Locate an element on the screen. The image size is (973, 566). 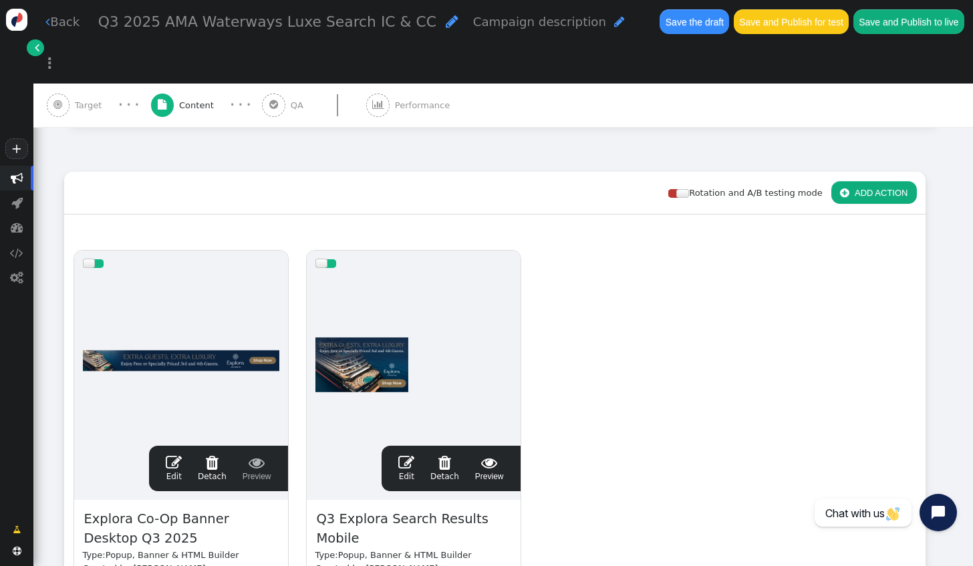
a:  Target · · · is located at coordinates (99, 106).